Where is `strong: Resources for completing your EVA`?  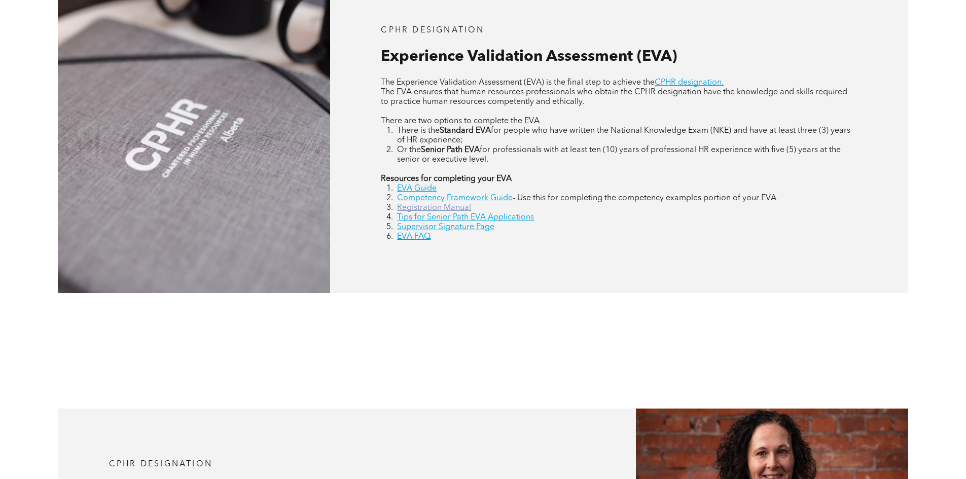 strong: Resources for completing your EVA is located at coordinates (446, 179).